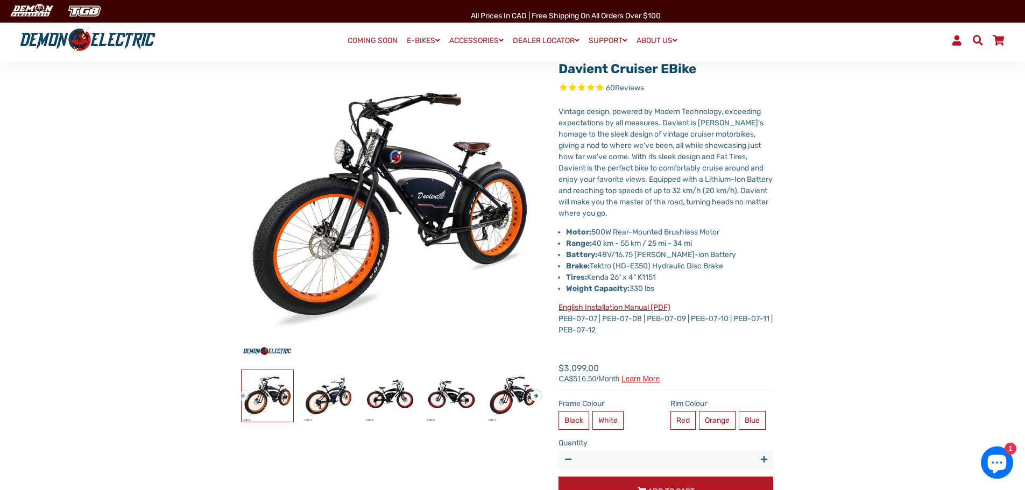 The width and height of the screenshot is (1025, 490). I want to click on button: Next, so click(534, 391).